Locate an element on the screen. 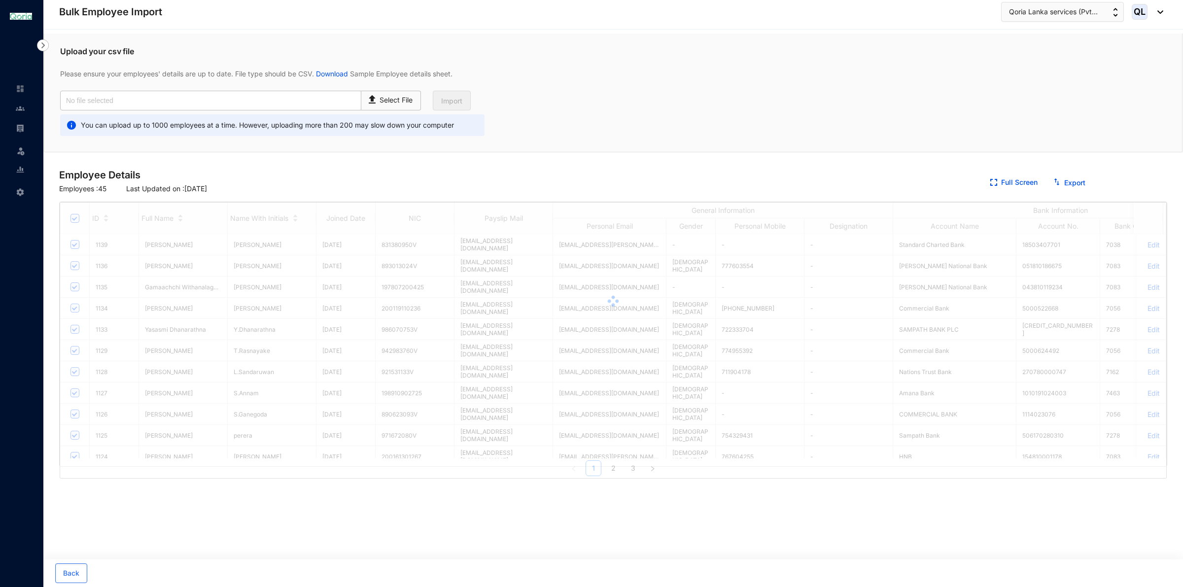  button: Qoria Lanka services (Pvt... is located at coordinates (1062, 12).